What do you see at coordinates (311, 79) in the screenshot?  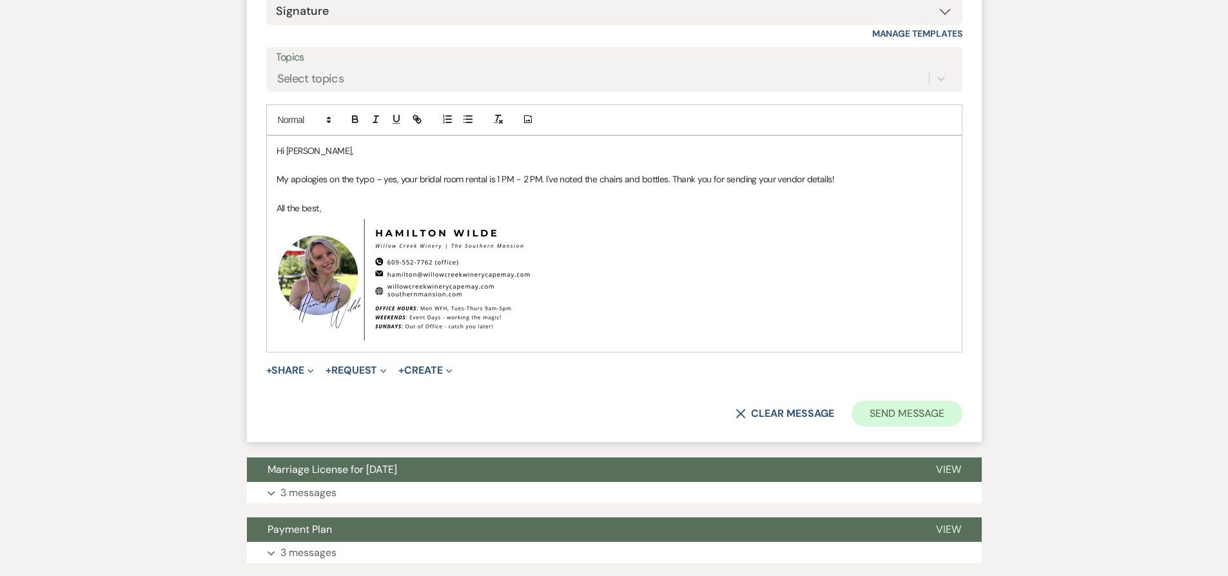 I see `div: Select topics` at bounding box center [311, 79].